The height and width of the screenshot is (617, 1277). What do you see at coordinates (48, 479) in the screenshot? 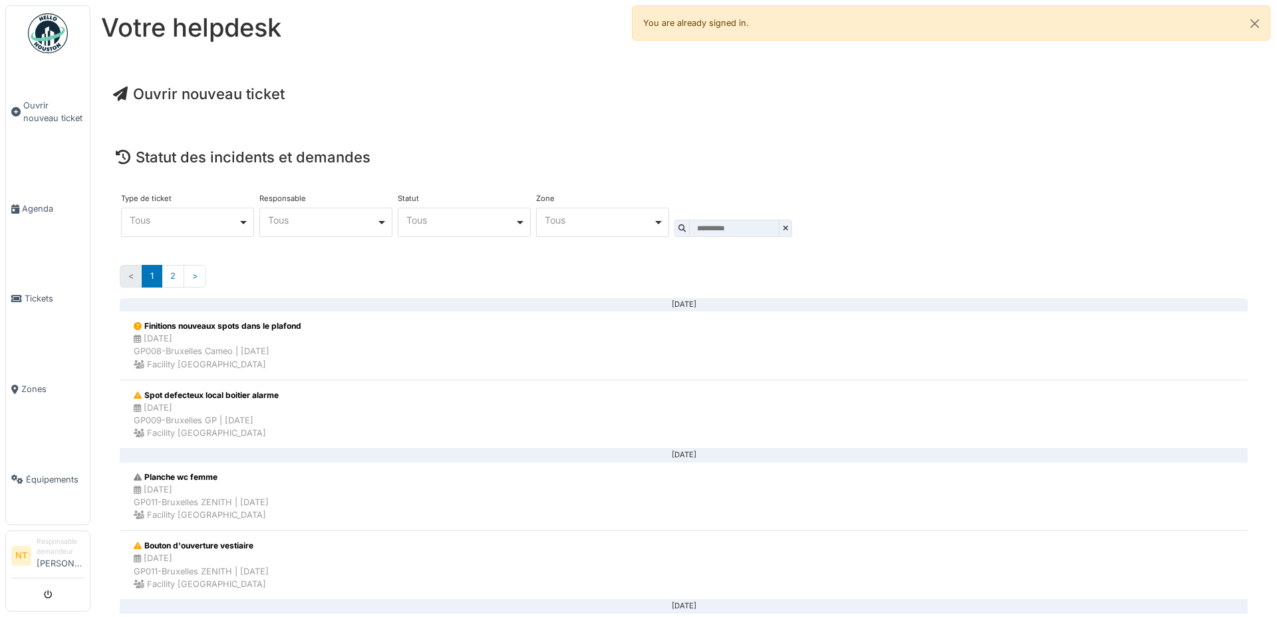
I see `a: Équipements` at bounding box center [48, 479].